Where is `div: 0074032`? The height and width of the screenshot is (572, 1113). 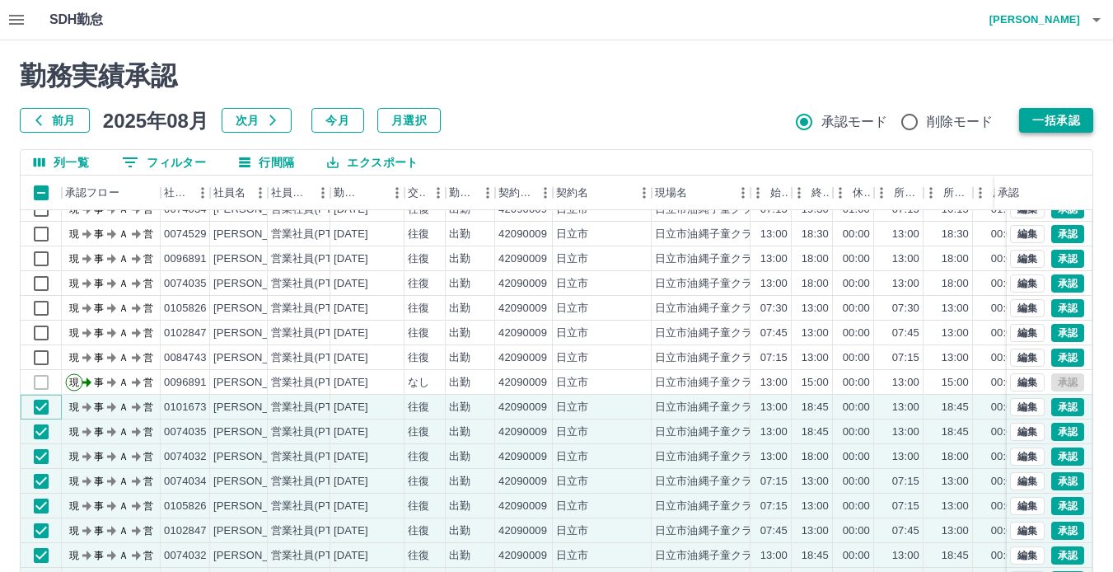 div: 0074032 is located at coordinates (185, 456).